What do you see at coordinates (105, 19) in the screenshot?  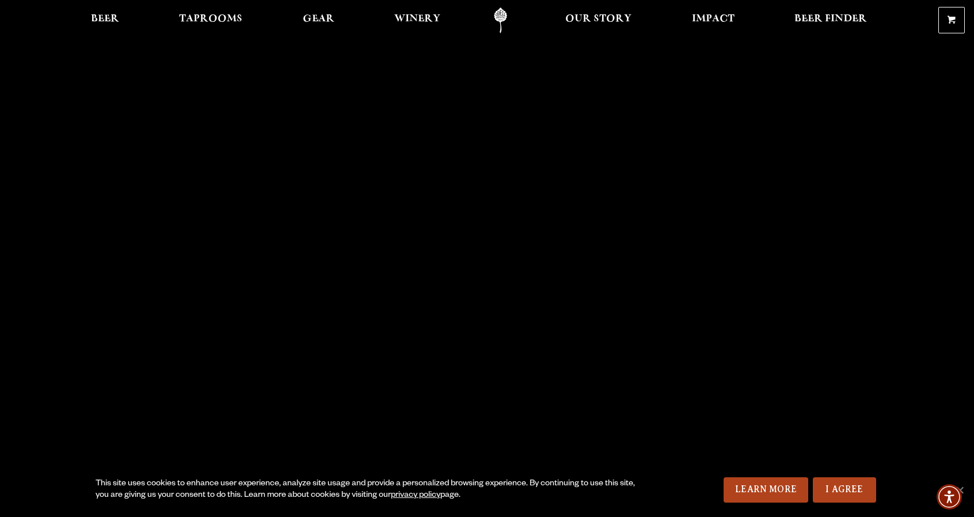 I see `span: Beer` at bounding box center [105, 19].